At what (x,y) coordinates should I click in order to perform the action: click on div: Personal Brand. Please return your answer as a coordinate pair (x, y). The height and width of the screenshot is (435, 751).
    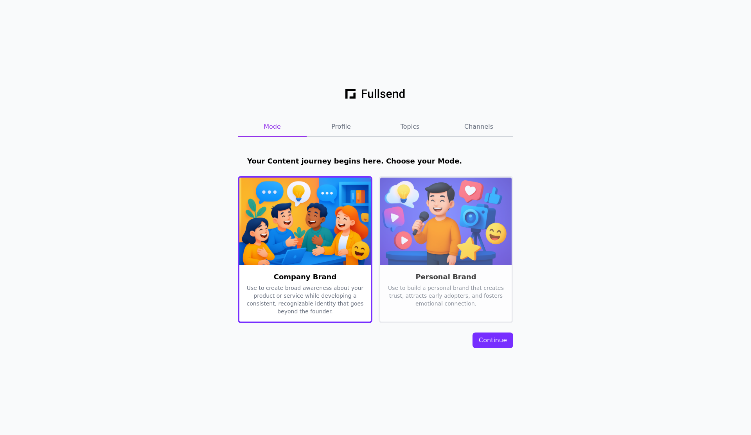
    Looking at the image, I should click on (446, 277).